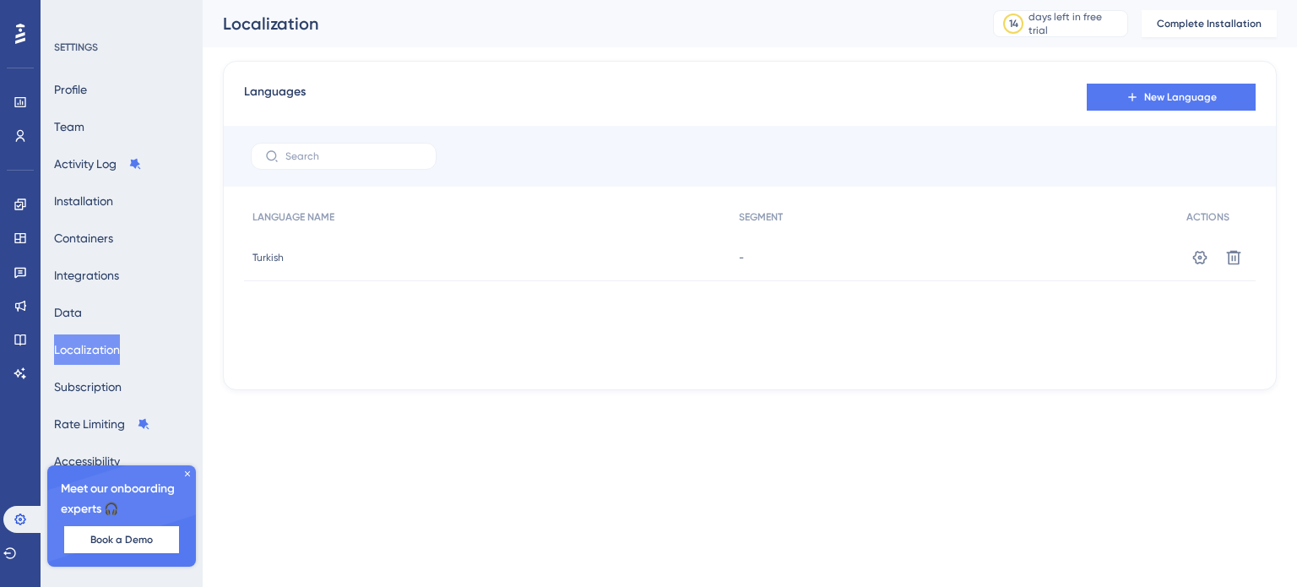 Image resolution: width=1297 pixels, height=587 pixels. Describe the element at coordinates (1209, 24) in the screenshot. I see `button: Complete Installation` at that location.